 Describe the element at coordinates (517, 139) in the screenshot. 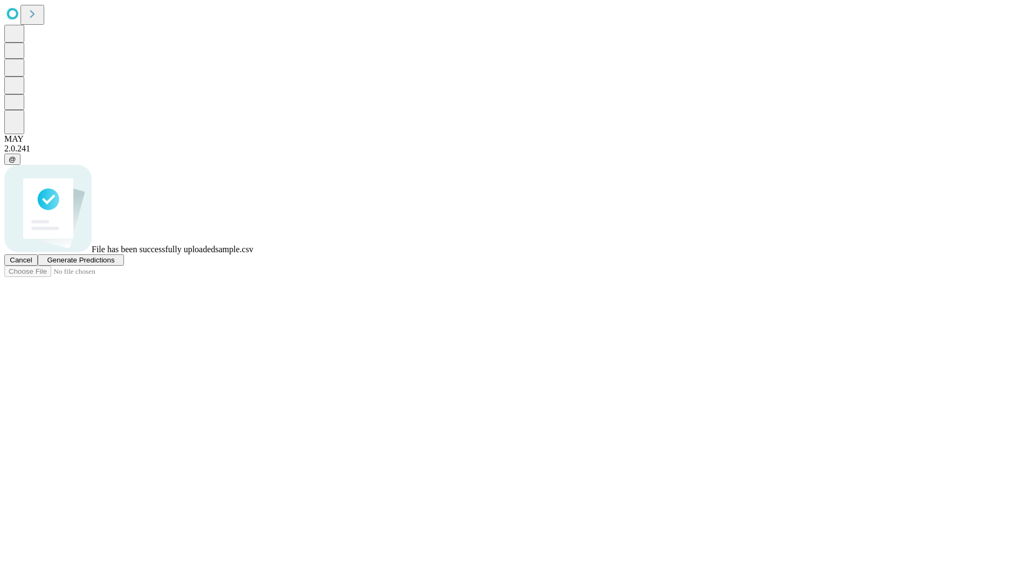

I see `div: MAY` at that location.